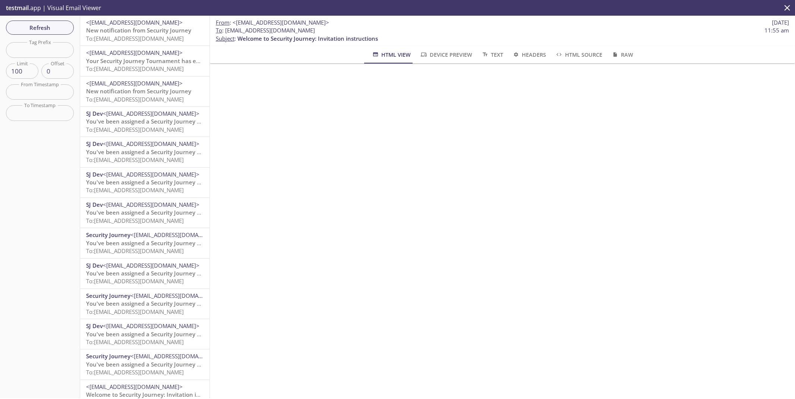 Image resolution: width=795 pixels, height=399 pixels. Describe the element at coordinates (777, 30) in the screenshot. I see `span: 11:55 am` at that location.